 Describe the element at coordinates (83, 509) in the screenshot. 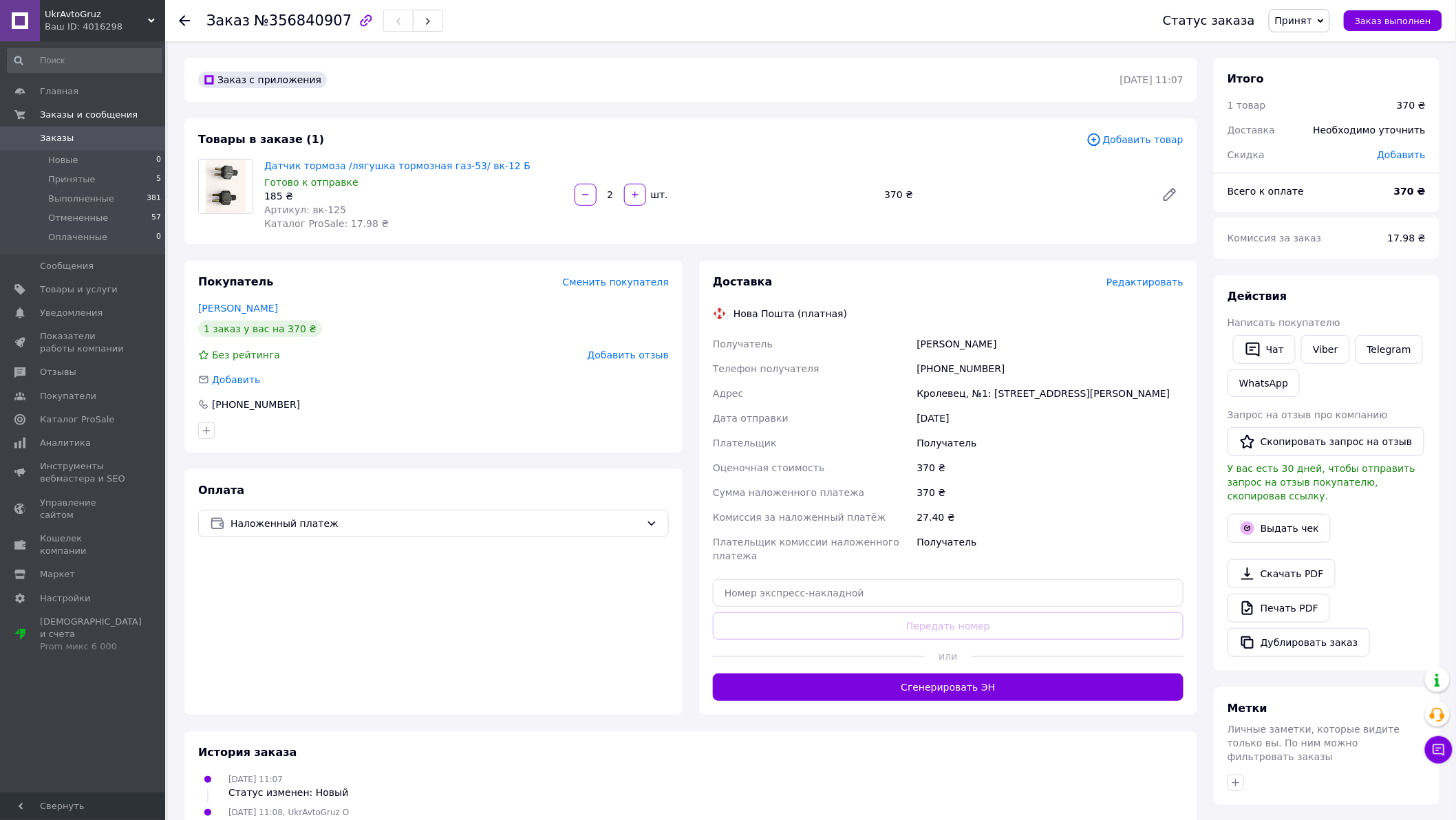

I see `span: Управление сайтом` at that location.